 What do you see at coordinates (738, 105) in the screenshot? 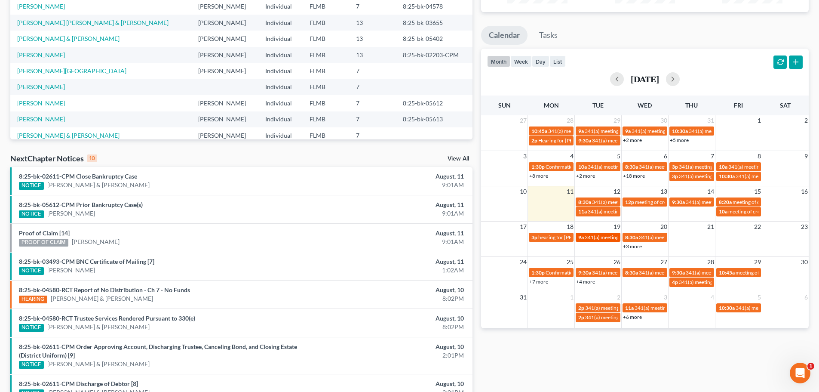
I see `span: Fri` at bounding box center [738, 105].